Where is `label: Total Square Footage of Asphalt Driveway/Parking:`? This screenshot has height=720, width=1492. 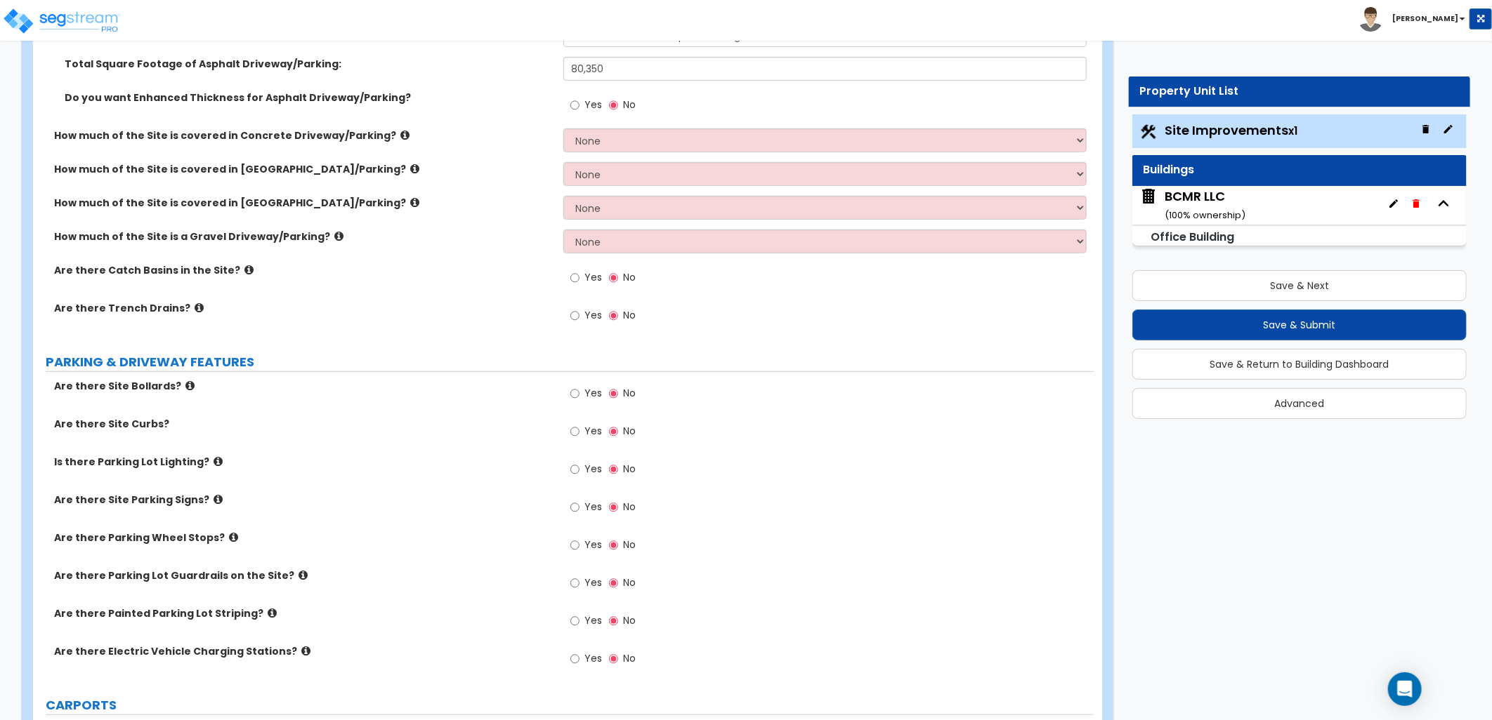
label: Total Square Footage of Asphalt Driveway/Parking: is located at coordinates (308, 64).